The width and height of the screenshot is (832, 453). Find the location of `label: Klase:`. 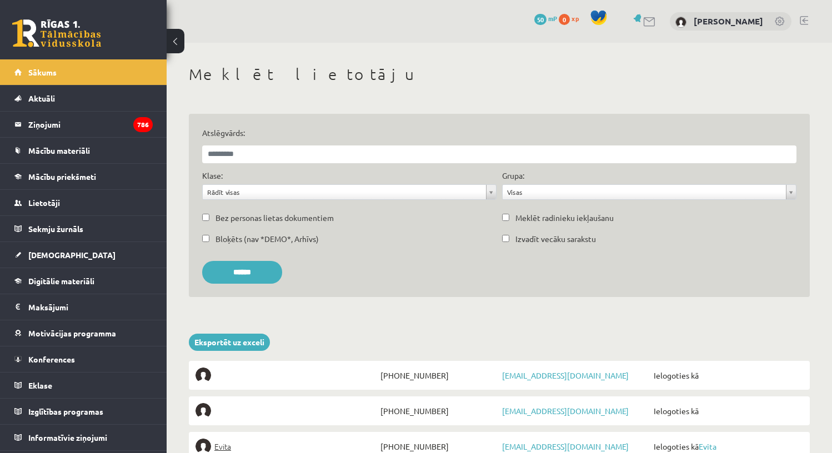

label: Klase: is located at coordinates (212, 175).